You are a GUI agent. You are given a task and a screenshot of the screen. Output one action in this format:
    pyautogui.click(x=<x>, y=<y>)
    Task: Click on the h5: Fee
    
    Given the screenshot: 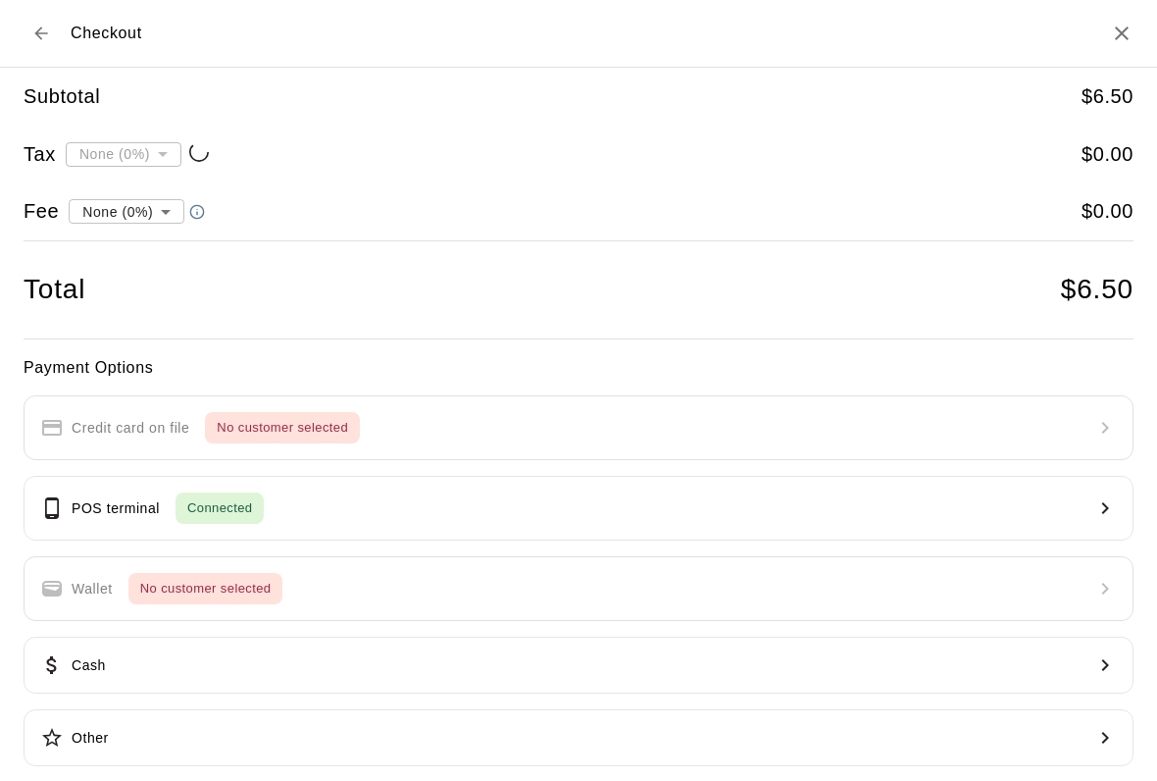 What is the action you would take?
    pyautogui.click(x=41, y=211)
    